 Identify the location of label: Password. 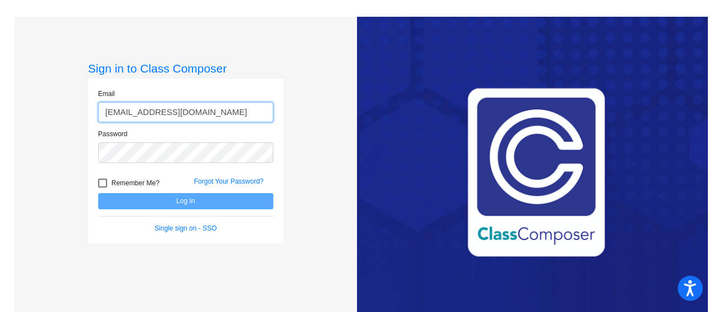
(113, 134).